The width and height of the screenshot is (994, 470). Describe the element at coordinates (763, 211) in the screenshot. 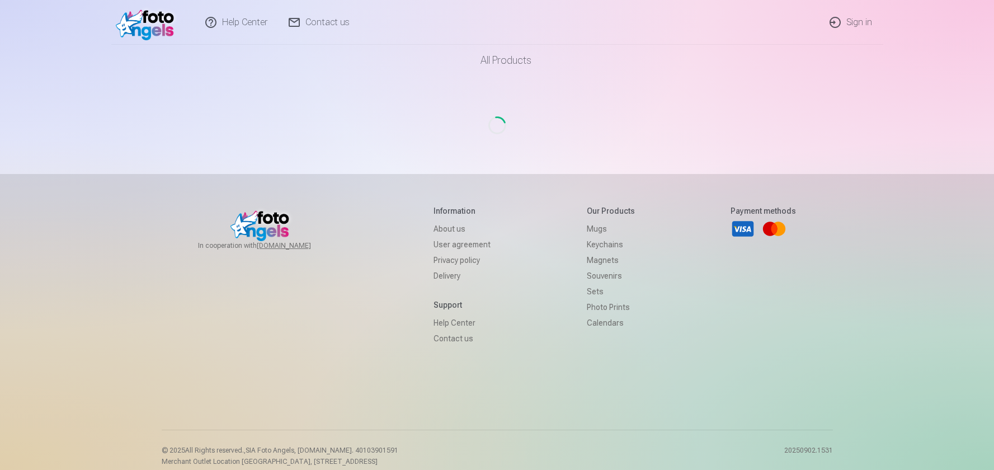

I see `h5: Payment methods` at that location.